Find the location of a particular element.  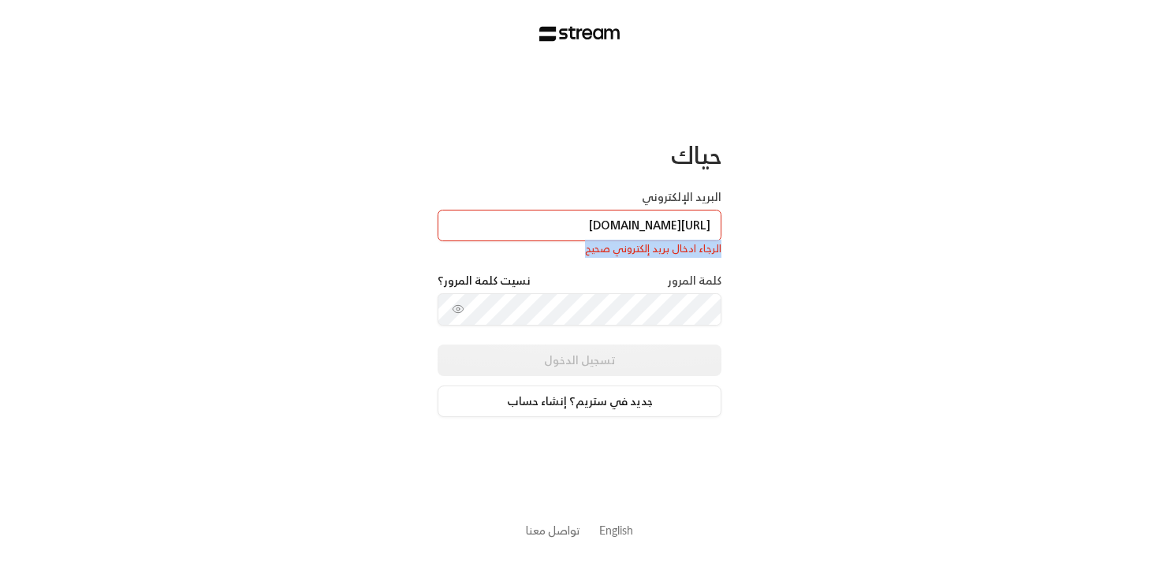

button: تواصل معنا is located at coordinates (553, 530).